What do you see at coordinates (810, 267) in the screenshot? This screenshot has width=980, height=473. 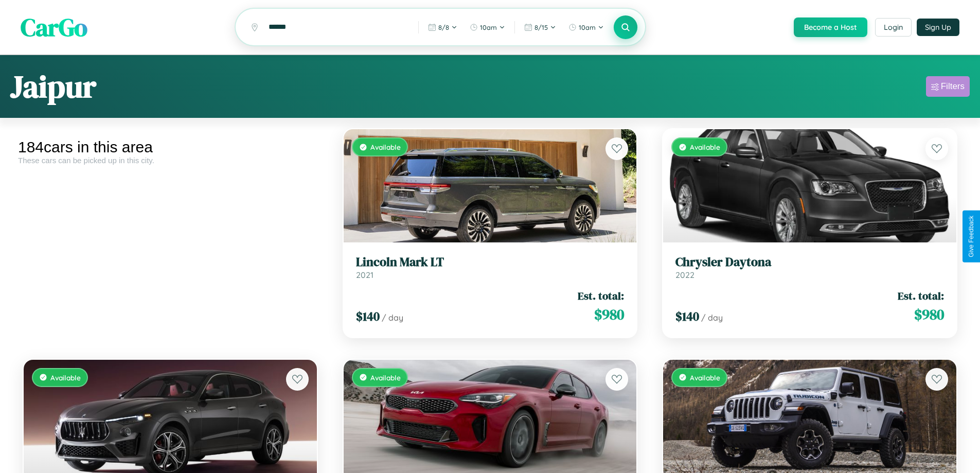 I see `a: Chrysler Daytona2022` at bounding box center [810, 267].